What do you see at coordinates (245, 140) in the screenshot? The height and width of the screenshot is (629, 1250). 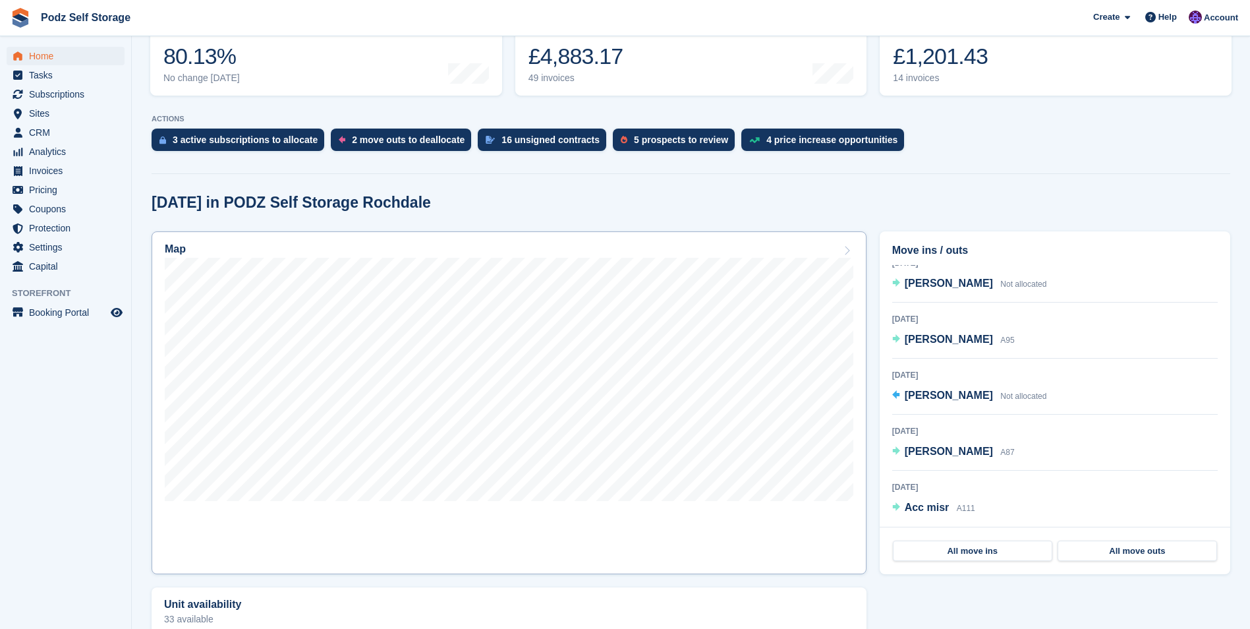 I see `div: 3 active subscriptions to allocate` at bounding box center [245, 140].